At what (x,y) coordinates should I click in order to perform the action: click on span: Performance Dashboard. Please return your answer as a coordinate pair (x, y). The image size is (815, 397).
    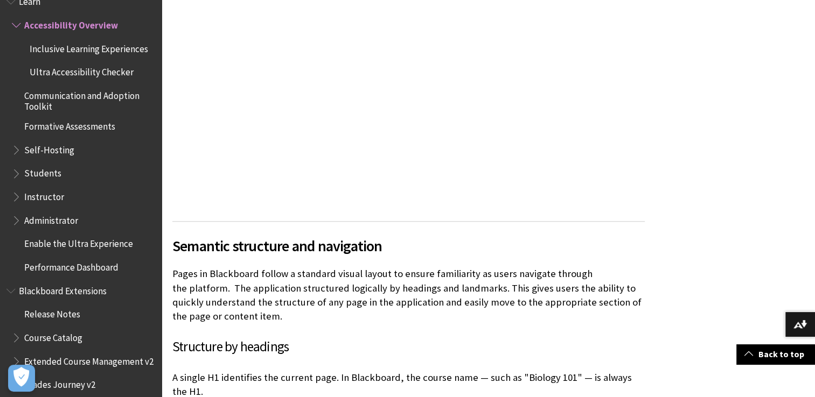
    Looking at the image, I should click on (71, 265).